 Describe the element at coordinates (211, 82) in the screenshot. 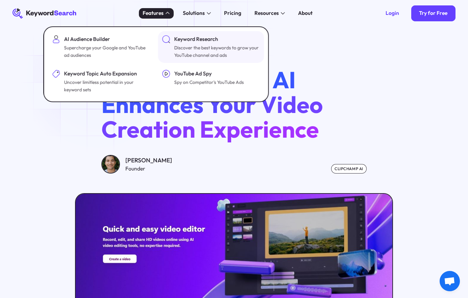

I see `a: YouTube Ad SpySpy on Competitor's YouTube Ads` at that location.